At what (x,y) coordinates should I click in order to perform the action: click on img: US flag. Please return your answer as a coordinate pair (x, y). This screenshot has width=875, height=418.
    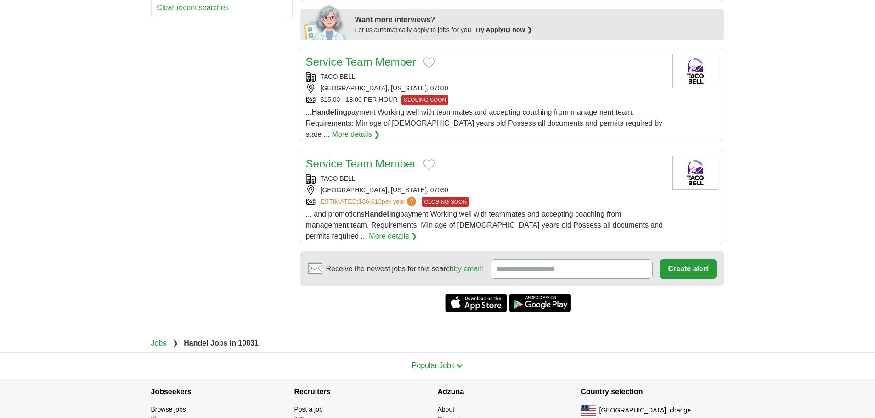
    Looking at the image, I should click on (588, 411).